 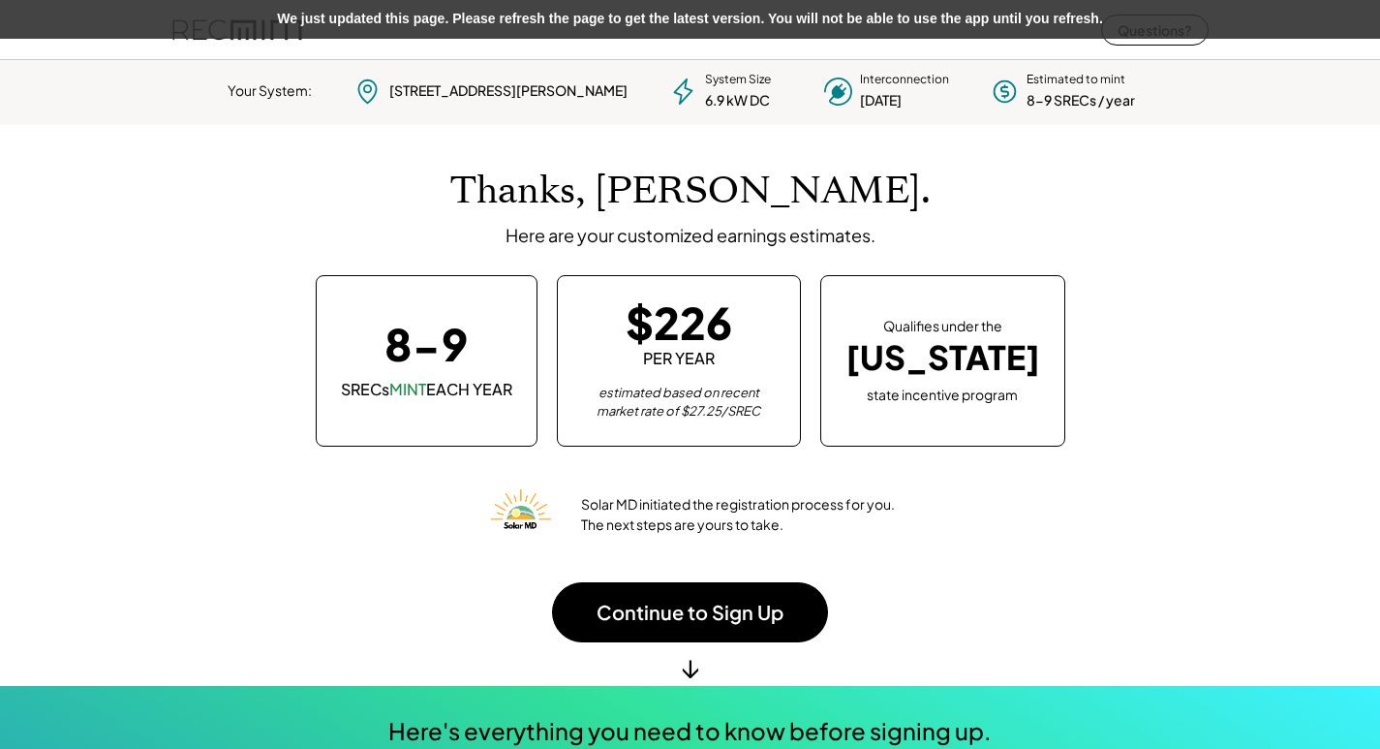 What do you see at coordinates (408, 388) in the screenshot?
I see `font: MINT` at bounding box center [408, 388].